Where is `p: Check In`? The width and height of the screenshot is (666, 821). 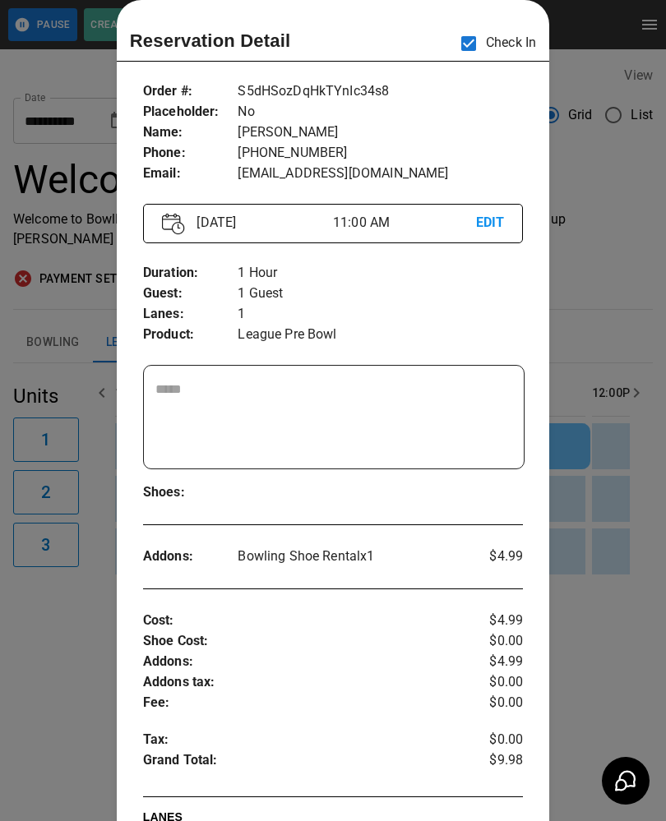 p: Check In is located at coordinates (493, 44).